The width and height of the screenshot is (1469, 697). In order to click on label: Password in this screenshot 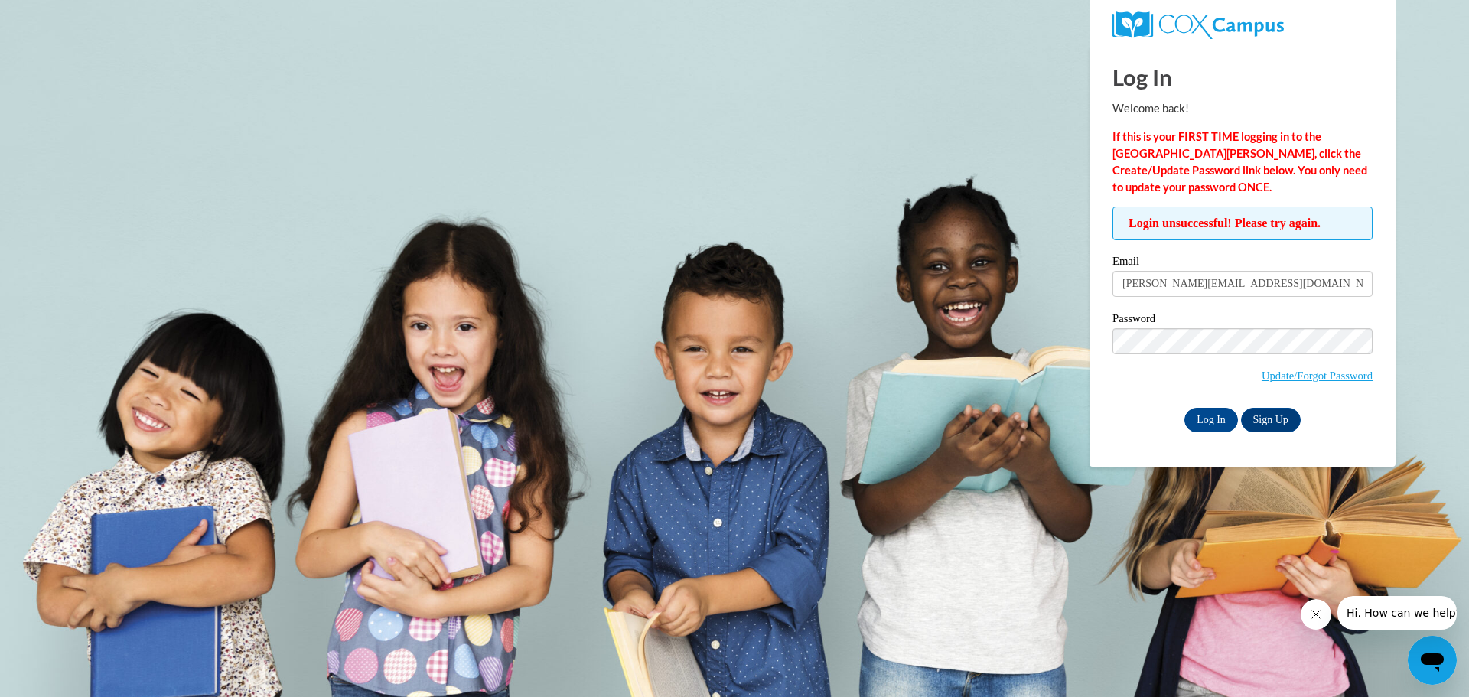, I will do `click(1243, 321)`.